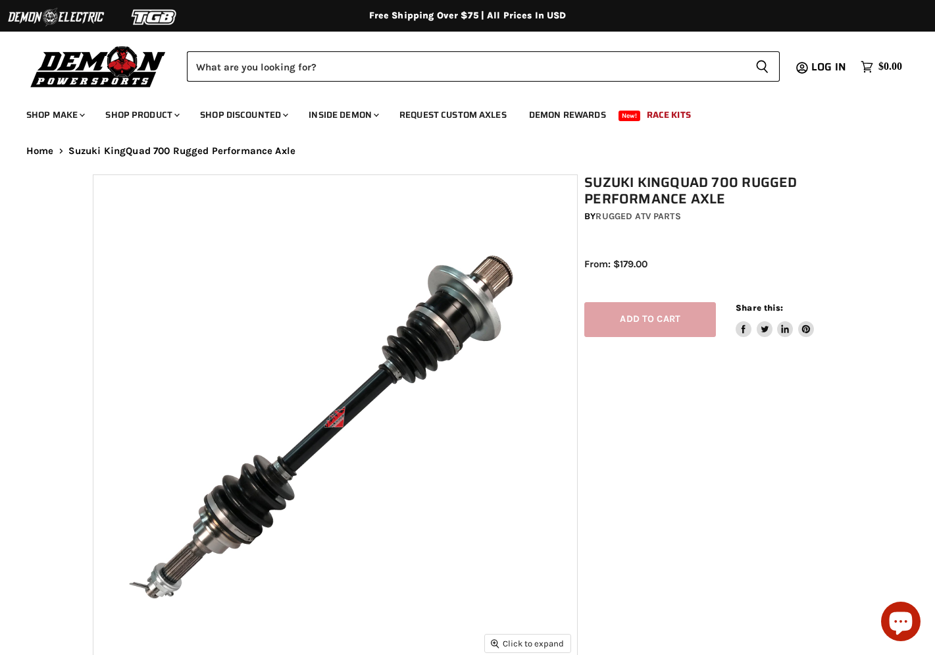  Describe the element at coordinates (638, 216) in the screenshot. I see `a: Rugged ATV Parts` at that location.